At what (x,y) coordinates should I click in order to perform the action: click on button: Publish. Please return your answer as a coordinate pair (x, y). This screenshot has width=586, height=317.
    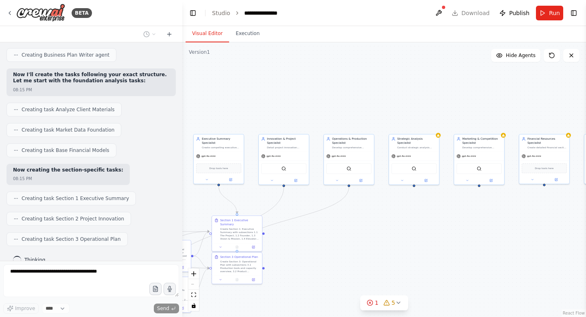
    Looking at the image, I should click on (514, 13).